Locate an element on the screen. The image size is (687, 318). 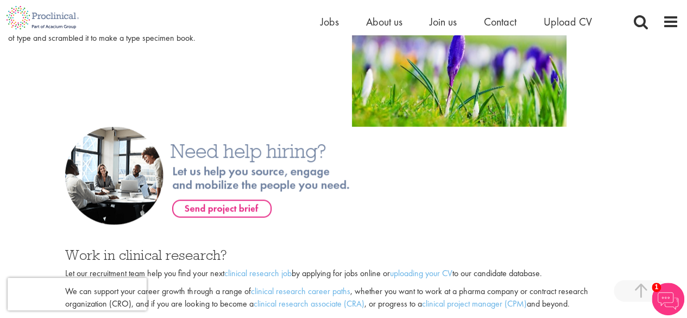
p: We can support your career growth through a range of , whether you want to work at a pharma compa... is located at coordinates (343, 298).